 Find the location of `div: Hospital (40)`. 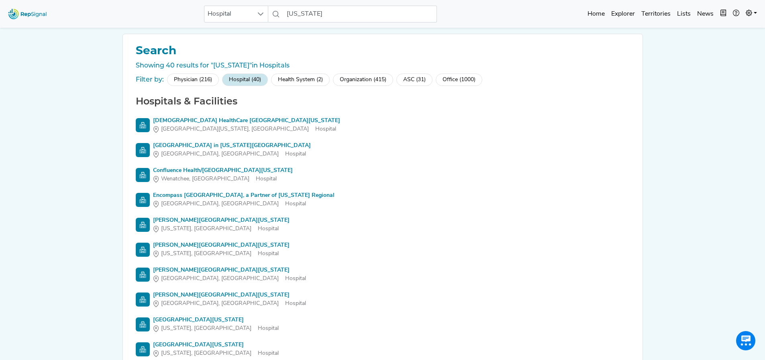

div: Hospital (40) is located at coordinates (245, 80).